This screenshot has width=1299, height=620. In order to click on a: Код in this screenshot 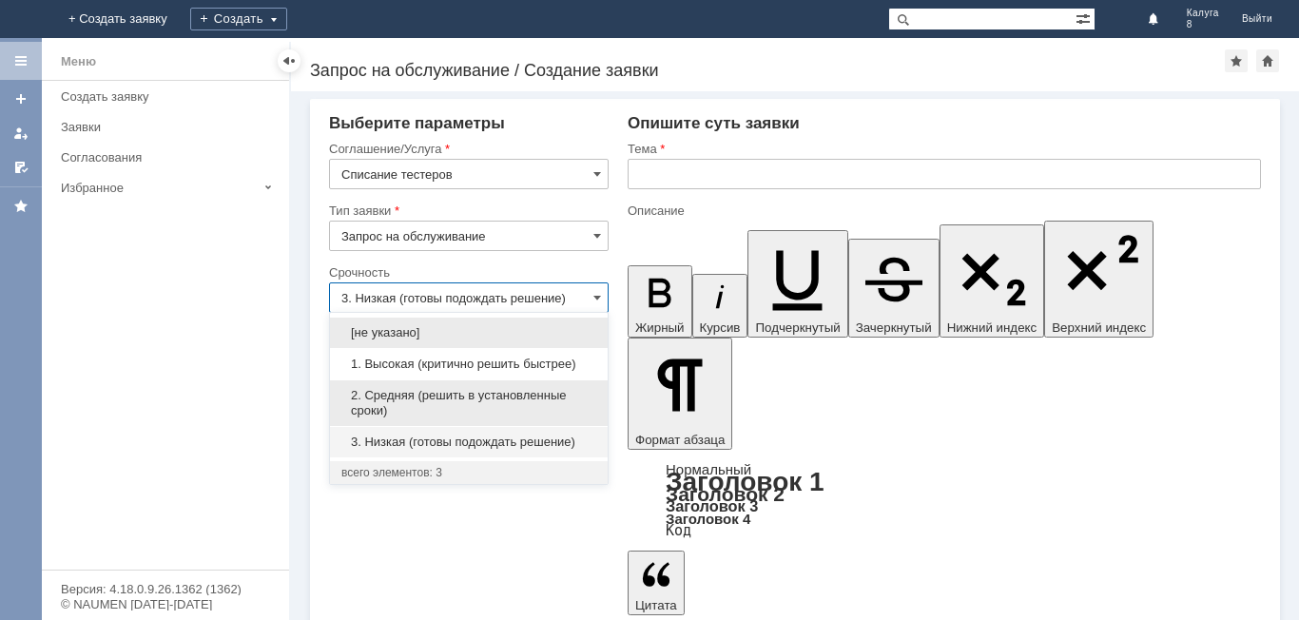, I will do `click(678, 531)`.